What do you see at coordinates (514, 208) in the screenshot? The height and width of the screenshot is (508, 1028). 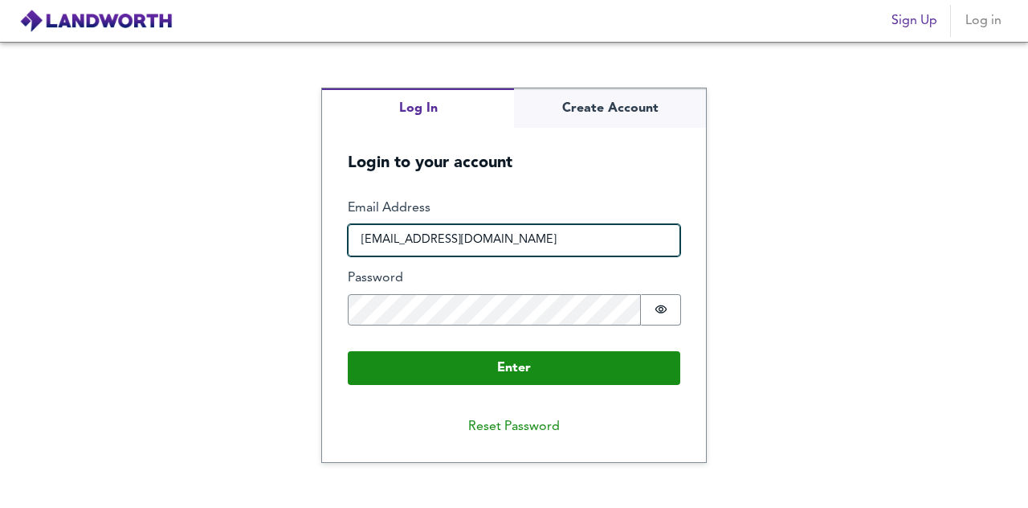 I see `label: Email Address` at bounding box center [514, 208].